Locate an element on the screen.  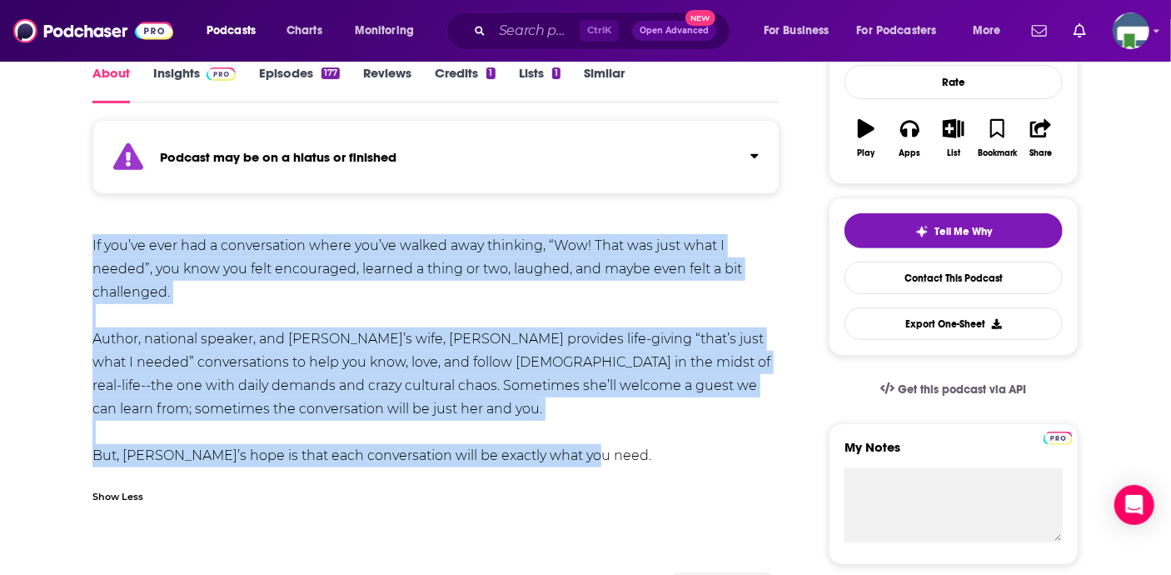
button: tell me why sparkleTell Me Why is located at coordinates (954, 231).